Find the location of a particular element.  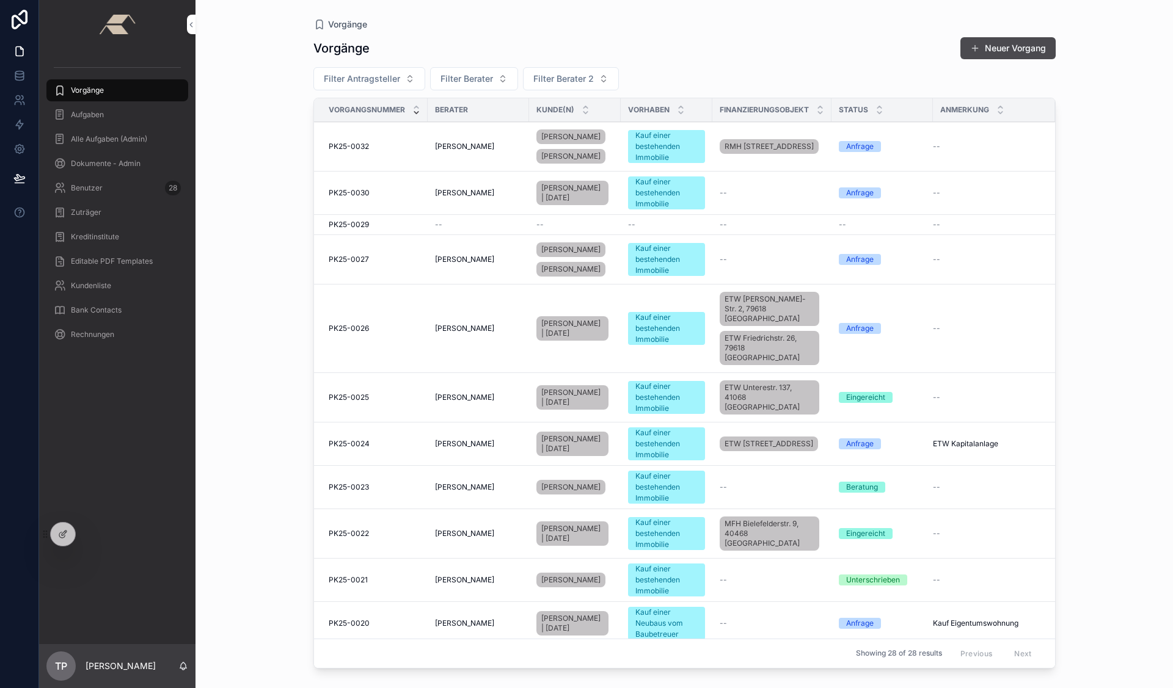

a: PK25-0026 is located at coordinates (374, 329).